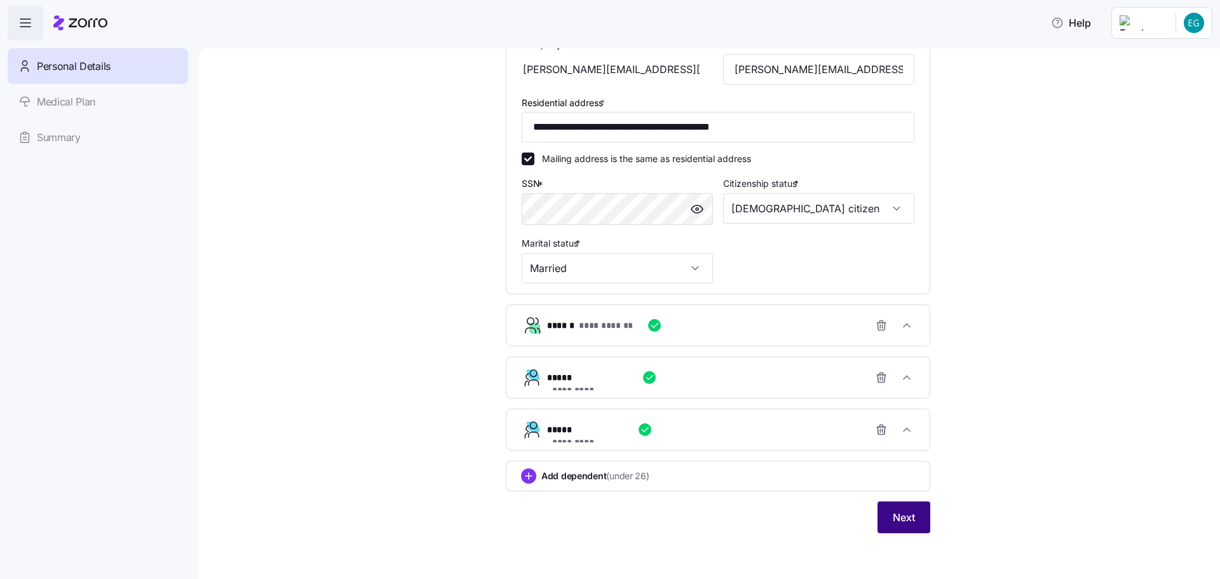 The width and height of the screenshot is (1220, 579). What do you see at coordinates (564, 103) in the screenshot?
I see `label: Residential address` at bounding box center [564, 103].